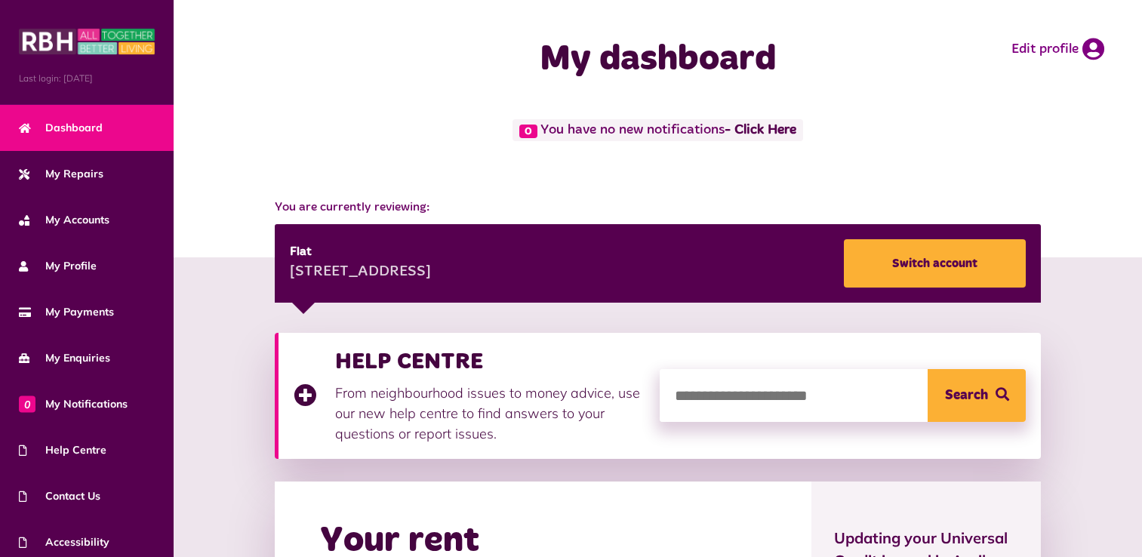  Describe the element at coordinates (87, 42) in the screenshot. I see `img: MyRBH` at that location.